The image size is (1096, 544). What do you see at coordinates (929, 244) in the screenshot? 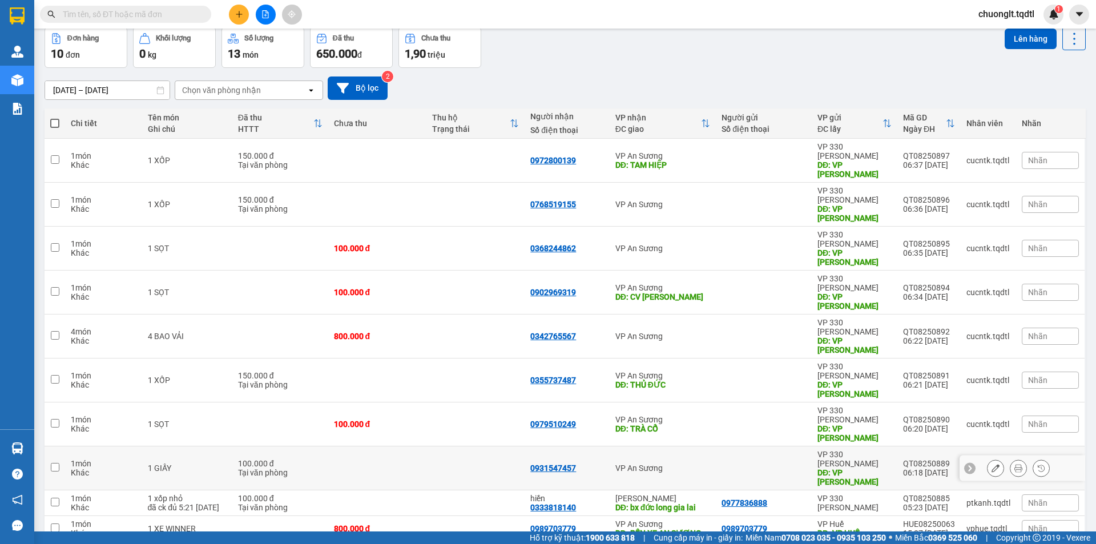
I see `div: QT08250895` at bounding box center [929, 244].